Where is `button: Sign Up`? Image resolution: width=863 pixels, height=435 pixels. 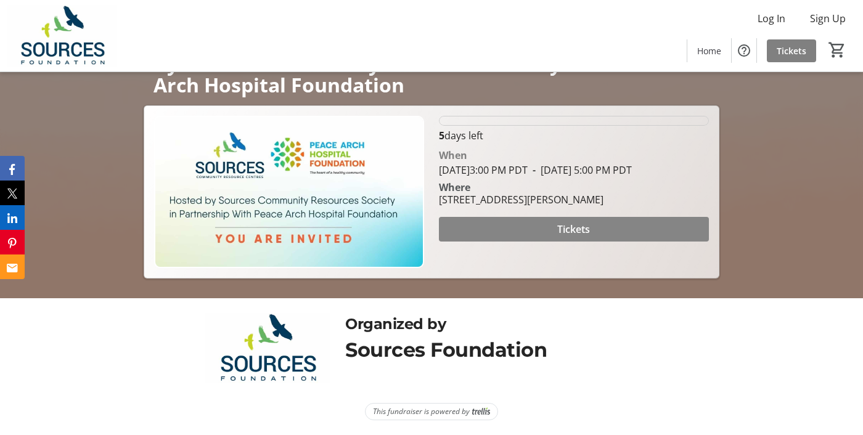
button: Sign Up is located at coordinates (828, 18).